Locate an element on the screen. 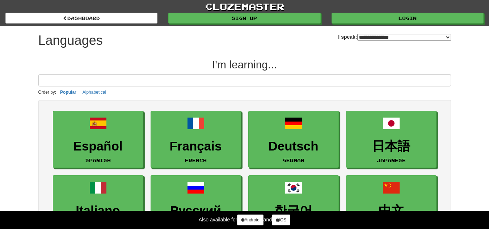  h3: 日本語 is located at coordinates (391, 146).